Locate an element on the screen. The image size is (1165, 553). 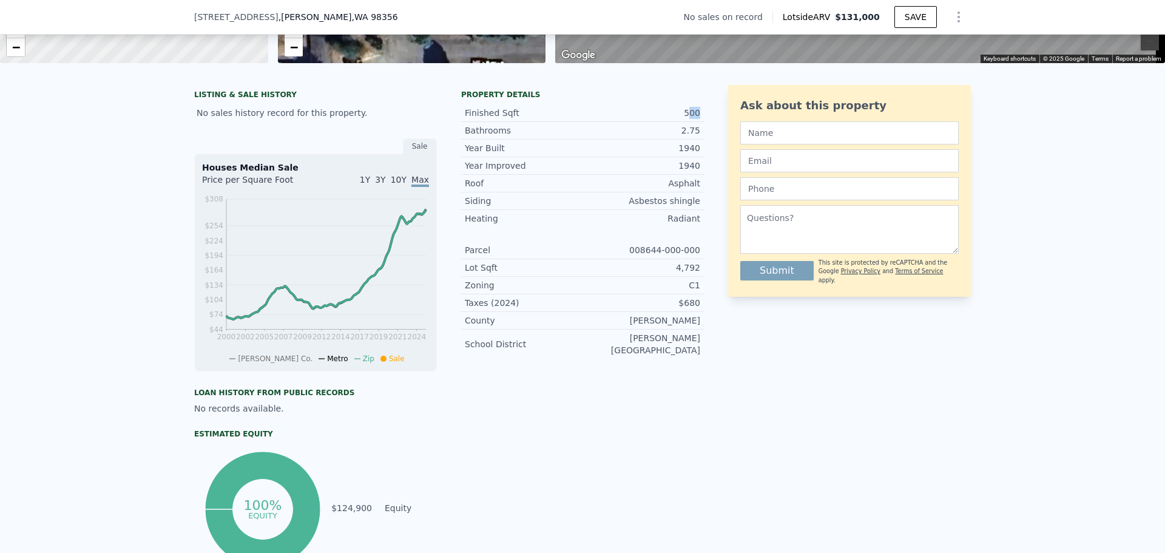
tspan: 2009 is located at coordinates (302, 337).